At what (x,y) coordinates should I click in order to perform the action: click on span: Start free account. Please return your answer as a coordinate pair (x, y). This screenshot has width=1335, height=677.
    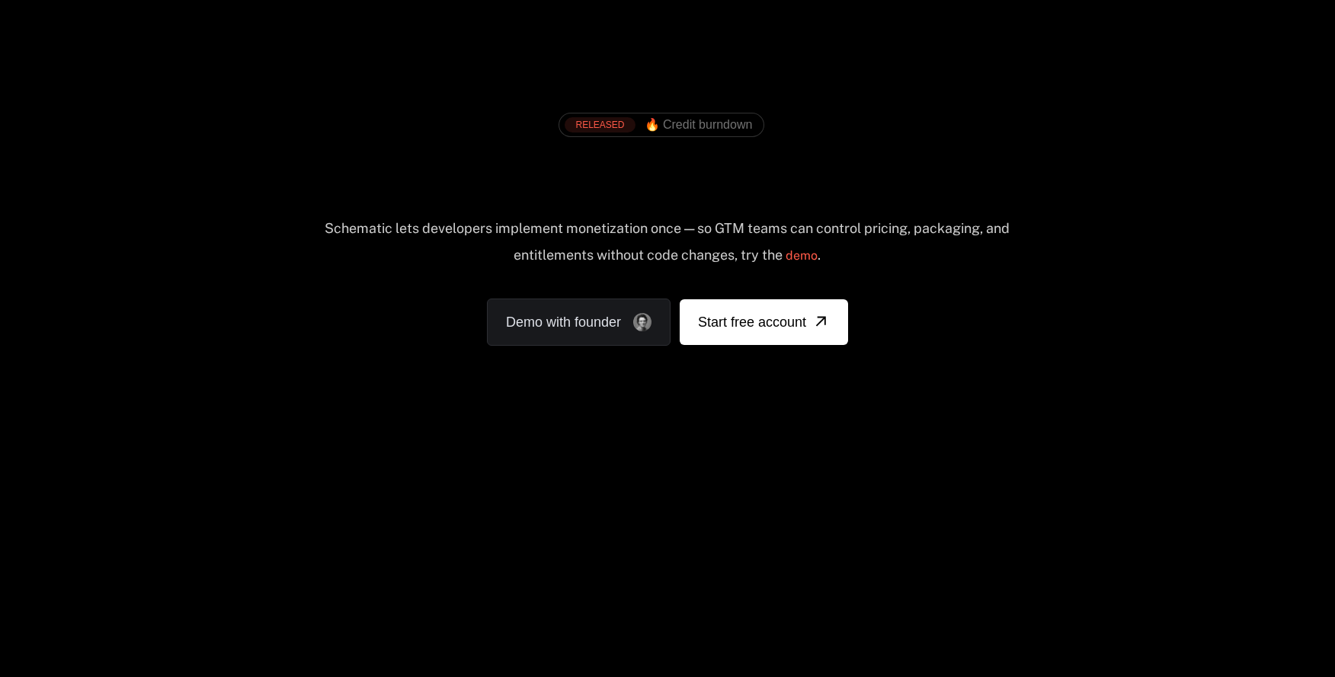
    Looking at the image, I should click on (752, 322).